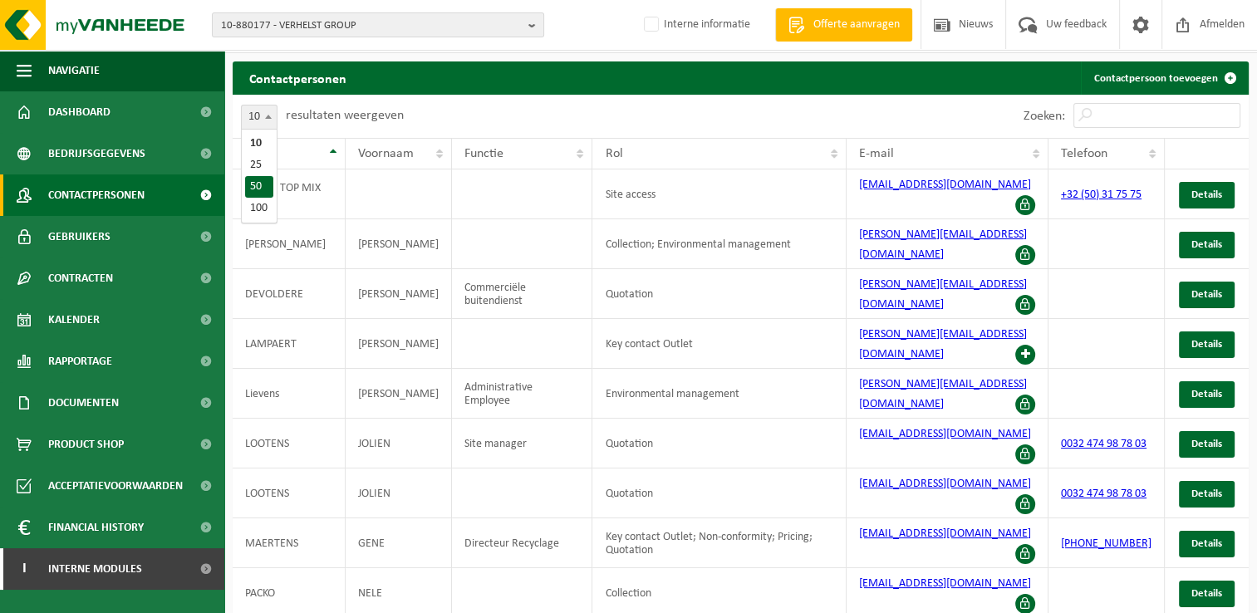 This screenshot has height=613, width=1257. Describe the element at coordinates (83, 403) in the screenshot. I see `span: Documenten` at that location.